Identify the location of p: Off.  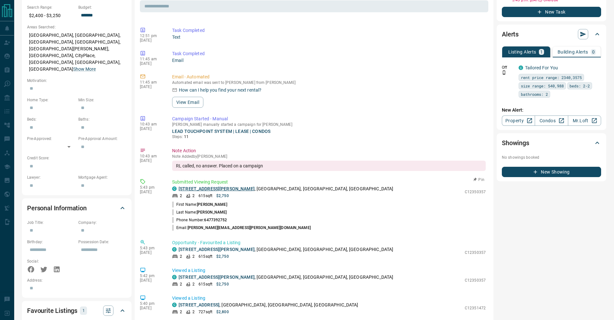
(509, 67).